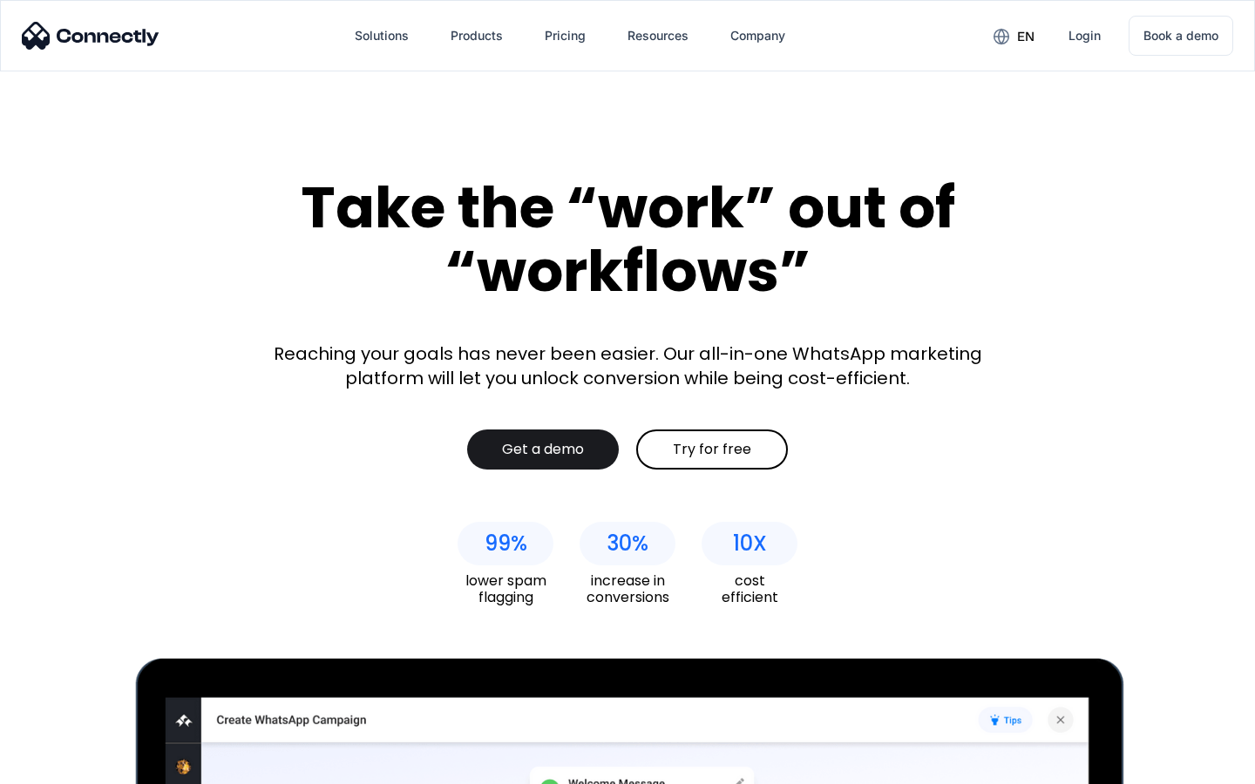 The image size is (1255, 784). What do you see at coordinates (91, 36) in the screenshot?
I see `img: Connectly Logo` at bounding box center [91, 36].